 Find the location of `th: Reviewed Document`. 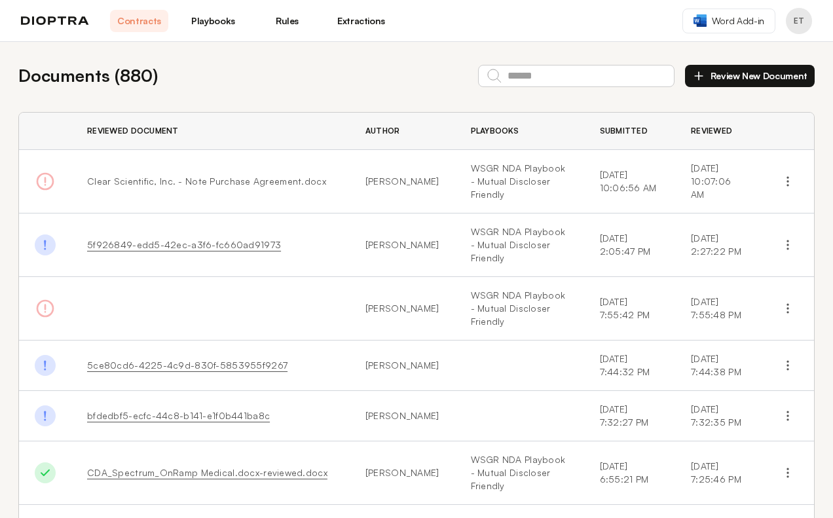

th: Reviewed Document is located at coordinates (210, 131).